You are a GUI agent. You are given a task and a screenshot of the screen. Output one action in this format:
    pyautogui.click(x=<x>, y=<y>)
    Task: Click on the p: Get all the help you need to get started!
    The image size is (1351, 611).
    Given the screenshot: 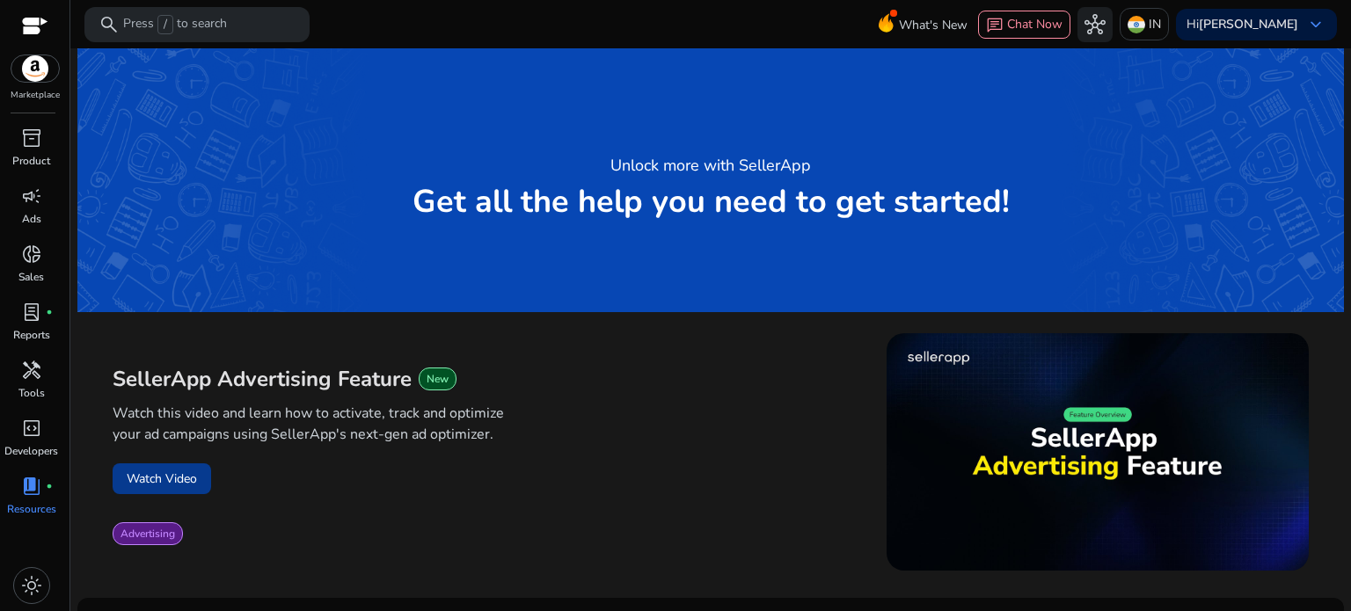 What is the action you would take?
    pyautogui.click(x=711, y=202)
    